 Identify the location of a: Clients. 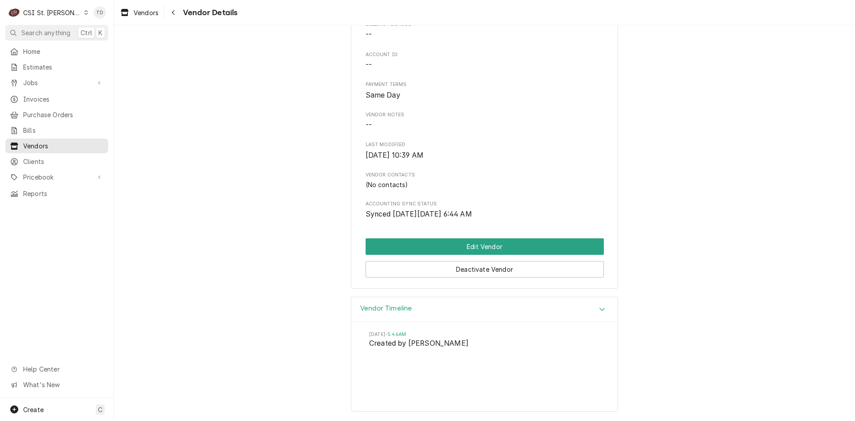
(57, 161).